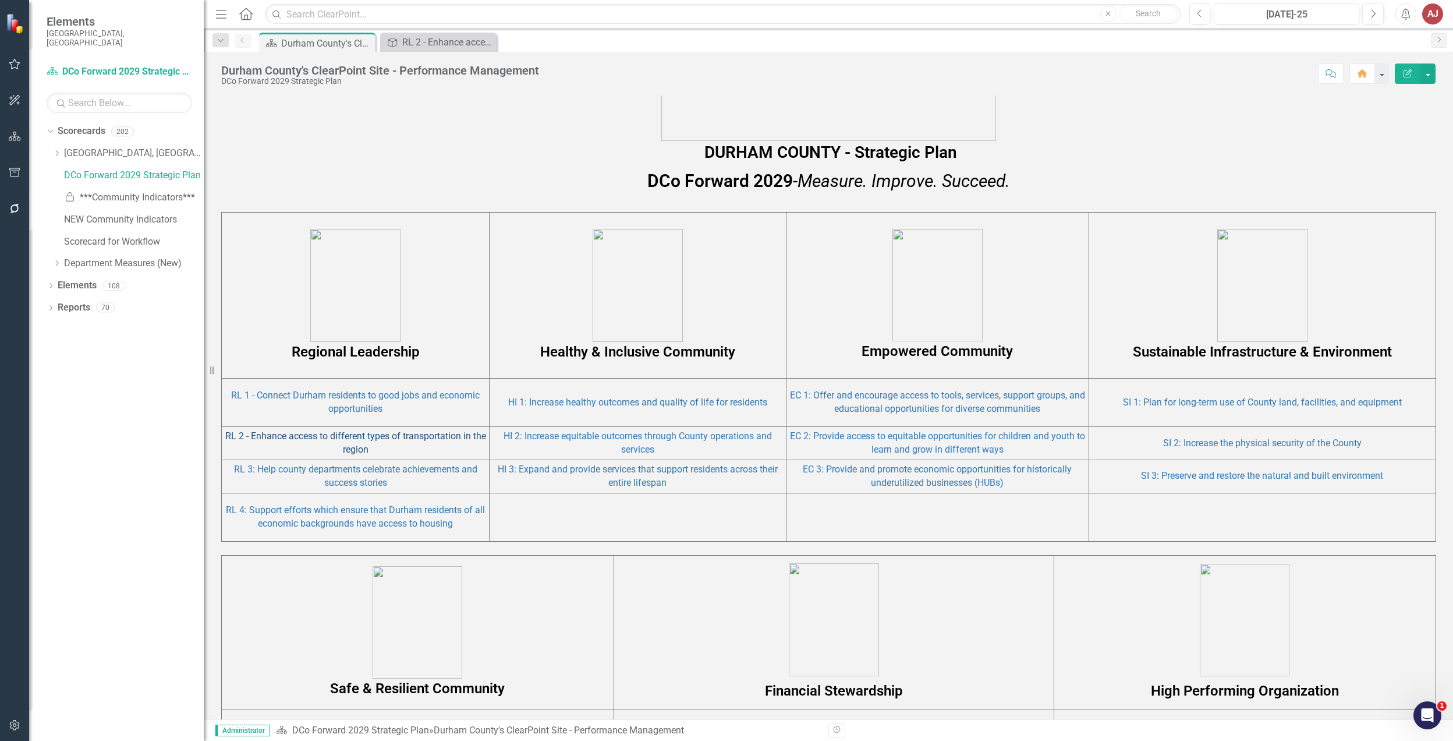 This screenshot has height=741, width=1453. What do you see at coordinates (720, 181) in the screenshot?
I see `strong: DCo Forward 2029` at bounding box center [720, 181].